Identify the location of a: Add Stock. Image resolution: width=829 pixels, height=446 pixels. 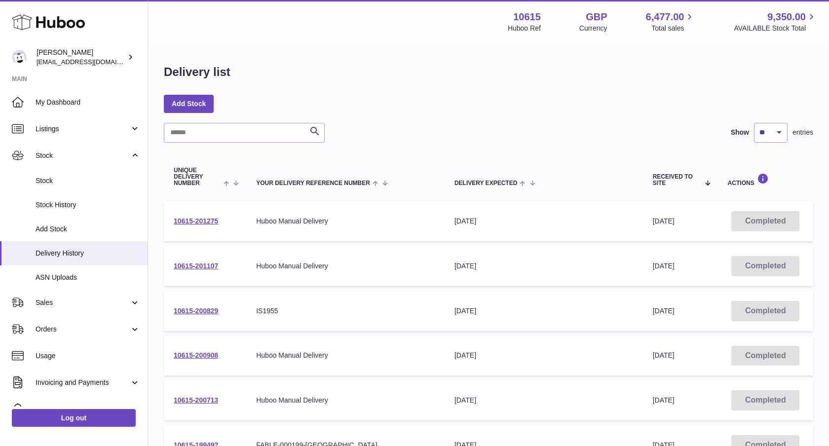
(189, 104).